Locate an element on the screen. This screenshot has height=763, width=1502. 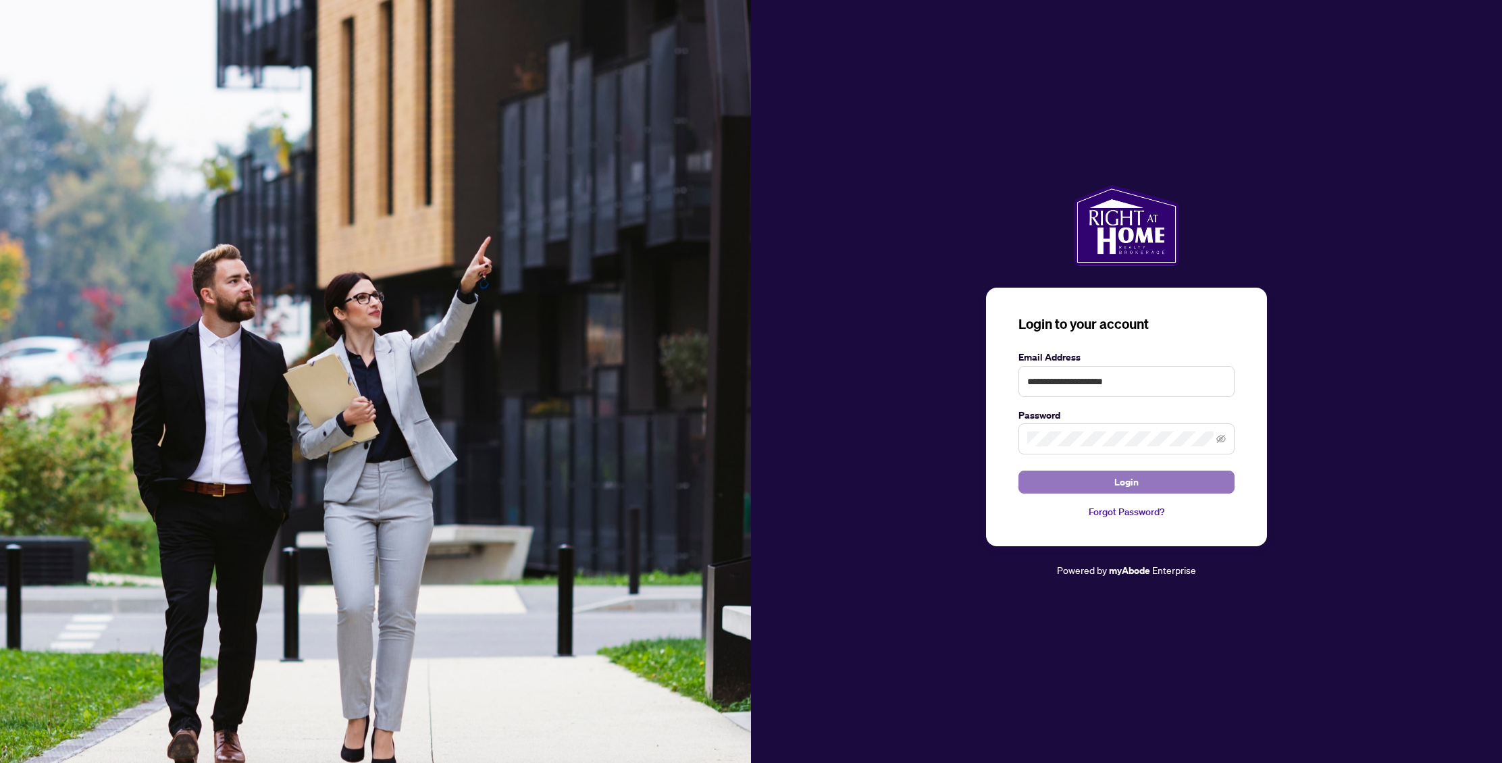
a: Forgot Password? is located at coordinates (1126, 512).